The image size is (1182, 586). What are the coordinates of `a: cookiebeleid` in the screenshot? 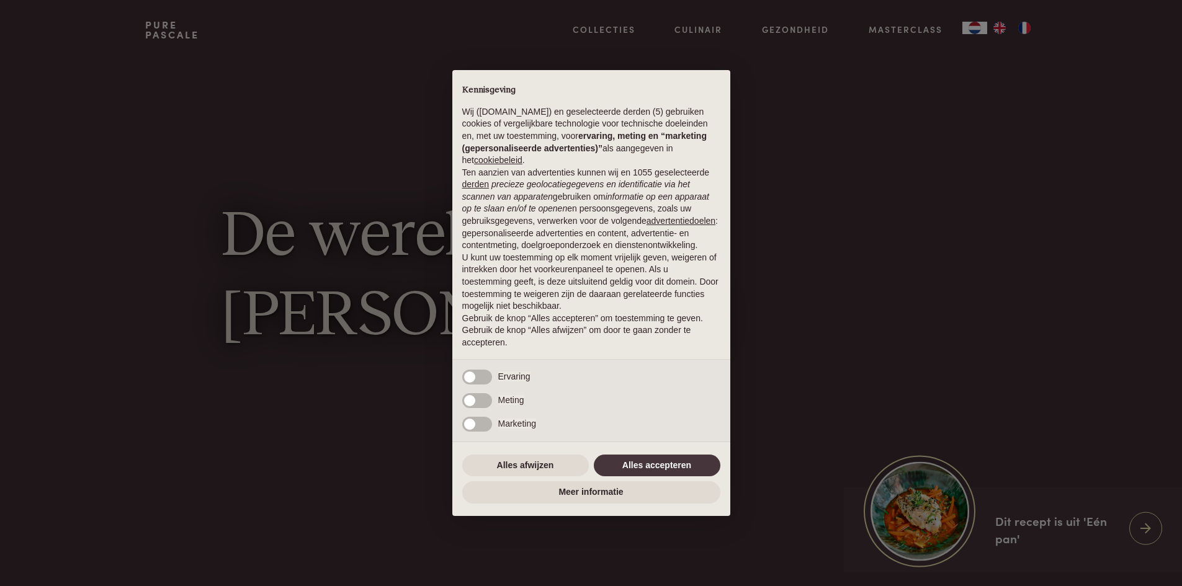 It's located at (498, 160).